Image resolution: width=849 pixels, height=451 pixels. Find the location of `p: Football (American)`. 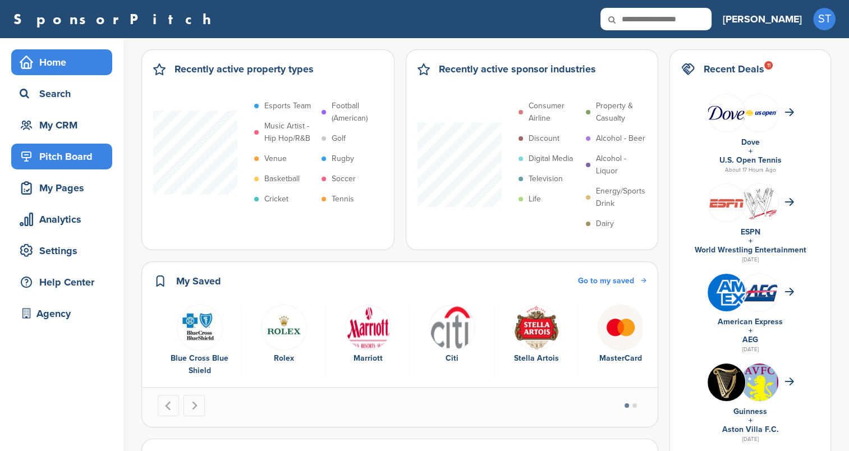

p: Football (American) is located at coordinates (357, 112).